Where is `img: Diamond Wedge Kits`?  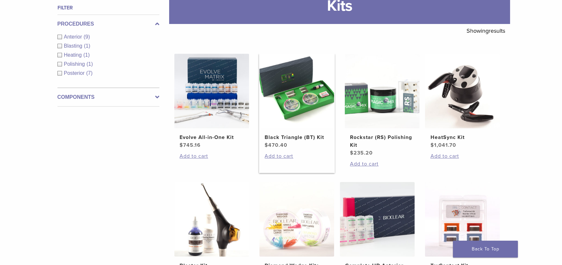 img: Diamond Wedge Kits is located at coordinates (297, 220).